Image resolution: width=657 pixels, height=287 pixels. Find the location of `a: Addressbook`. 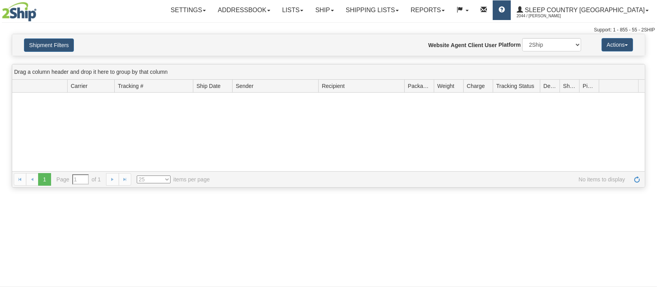

a: Addressbook is located at coordinates (244, 10).